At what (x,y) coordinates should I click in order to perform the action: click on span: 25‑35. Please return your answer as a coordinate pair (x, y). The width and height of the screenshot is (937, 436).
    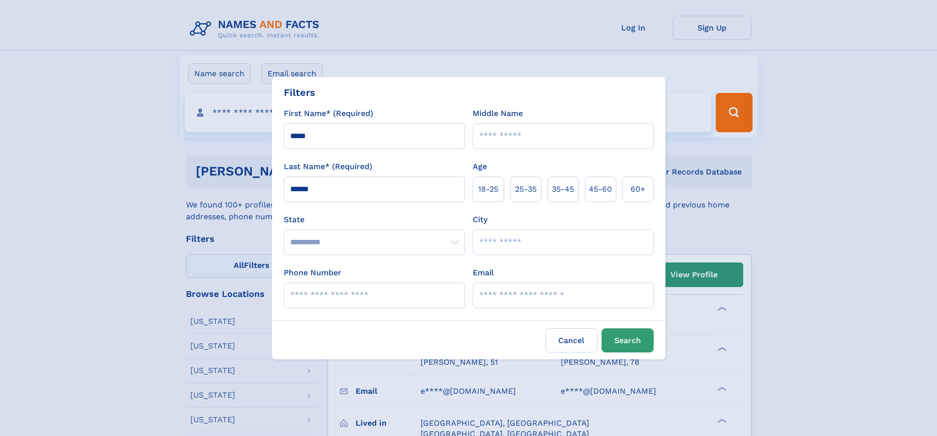
    Looking at the image, I should click on (526, 189).